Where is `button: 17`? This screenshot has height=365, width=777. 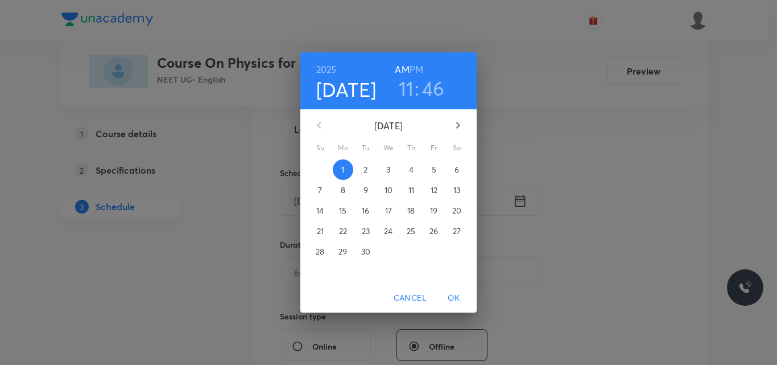
button: 17 is located at coordinates (388, 210).